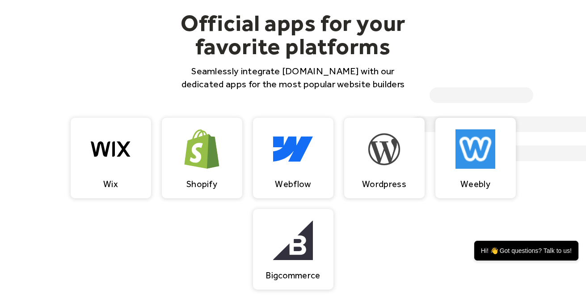 Image resolution: width=586 pixels, height=299 pixels. Describe the element at coordinates (202, 158) in the screenshot. I see `a: Shopify` at that location.